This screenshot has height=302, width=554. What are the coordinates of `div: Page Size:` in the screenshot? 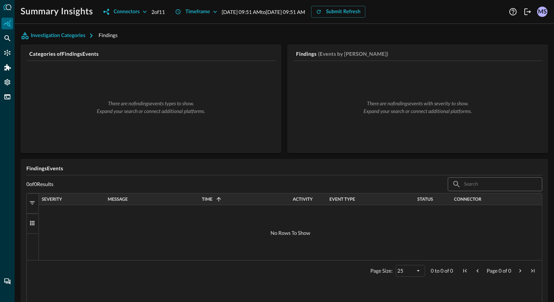 It's located at (382, 270).